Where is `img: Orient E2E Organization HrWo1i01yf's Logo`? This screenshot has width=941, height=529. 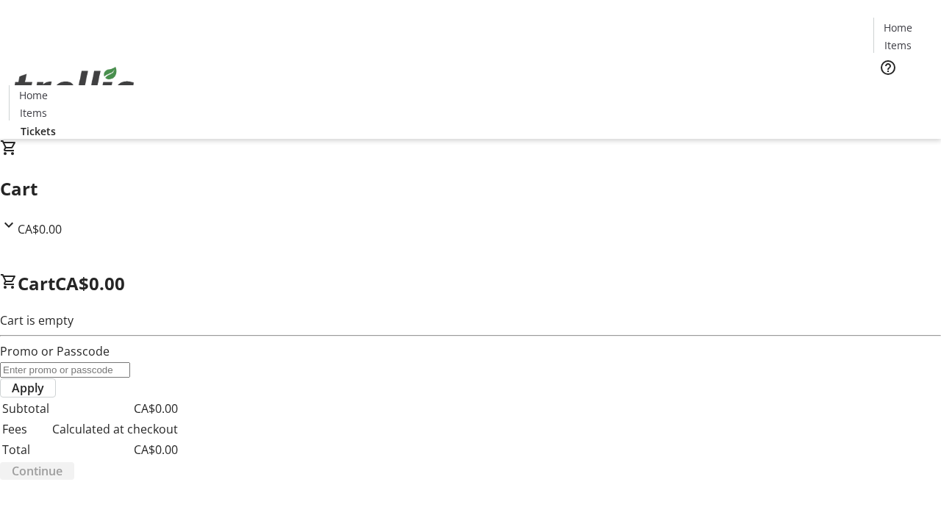 img: Orient E2E Organization HrWo1i01yf's Logo is located at coordinates (74, 87).